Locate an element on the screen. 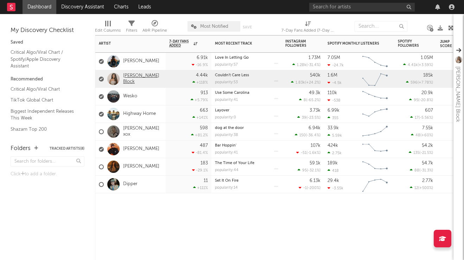 Image resolution: width=464 pixels, height=260 pixels. span: -31.4 % is located at coordinates (313, 65).